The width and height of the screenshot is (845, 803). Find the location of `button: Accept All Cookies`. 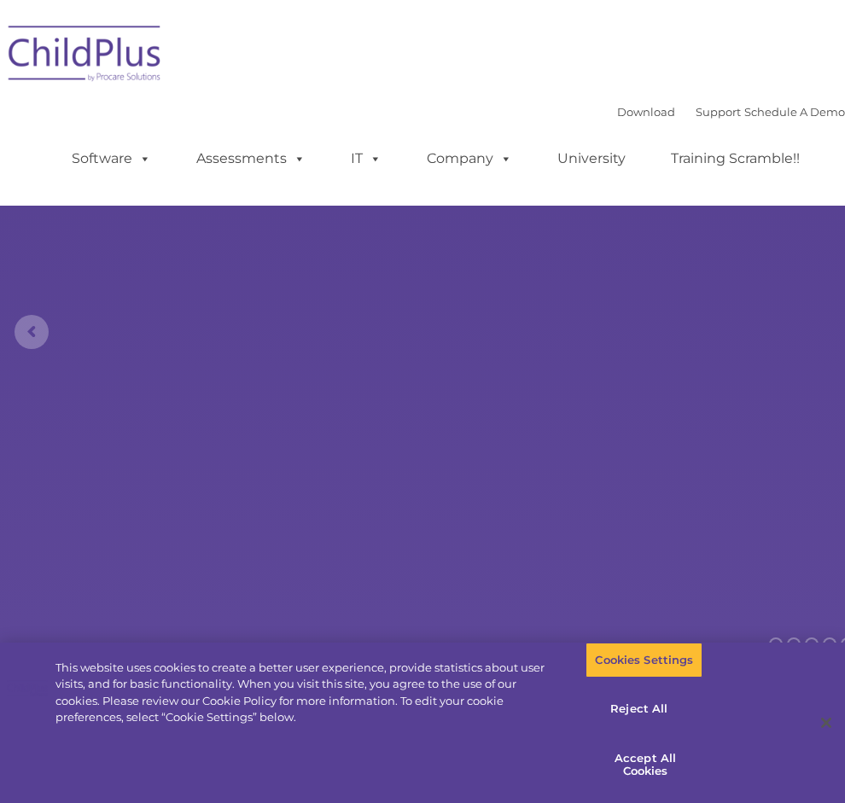

button: Accept All Cookies is located at coordinates (644, 765).